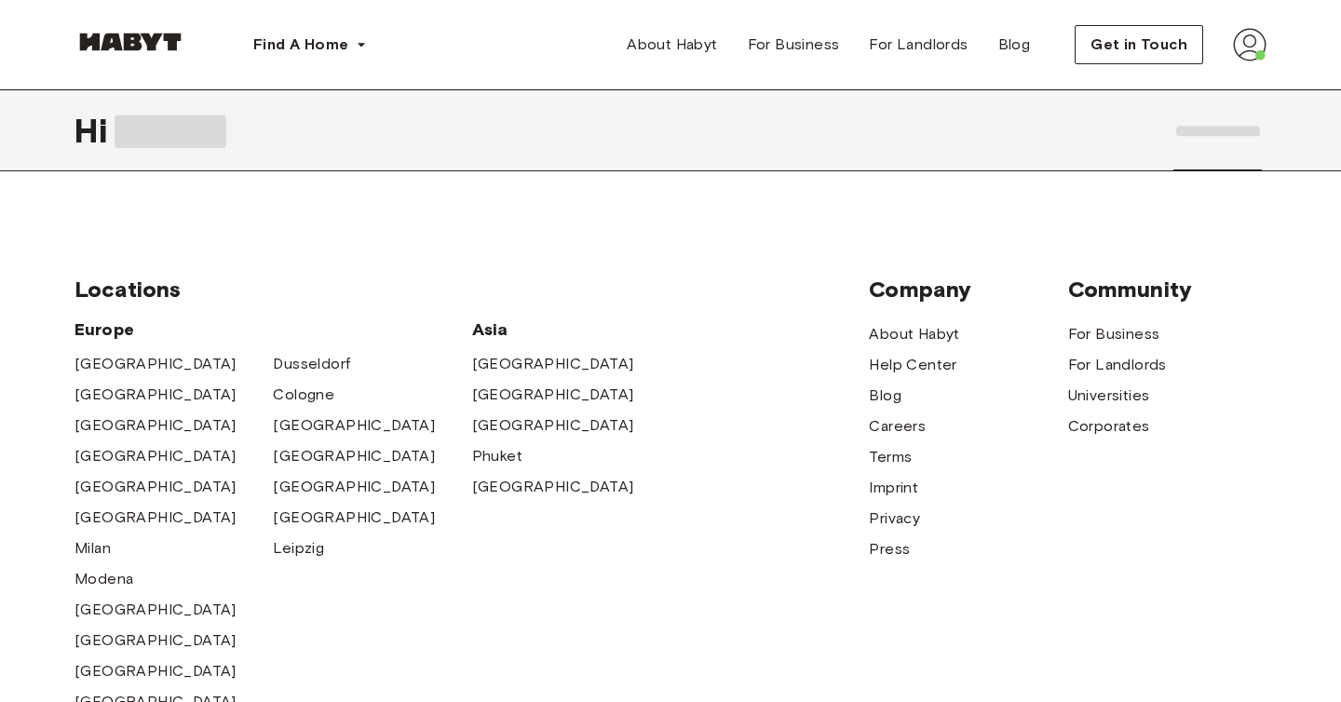 The image size is (1341, 702). Describe the element at coordinates (1249, 45) in the screenshot. I see `img: avatar` at that location.